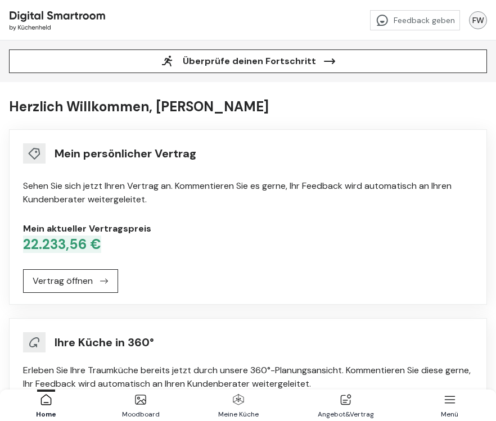 The width and height of the screenshot is (496, 421). Describe the element at coordinates (141, 415) in the screenshot. I see `span: Moodboard` at that location.